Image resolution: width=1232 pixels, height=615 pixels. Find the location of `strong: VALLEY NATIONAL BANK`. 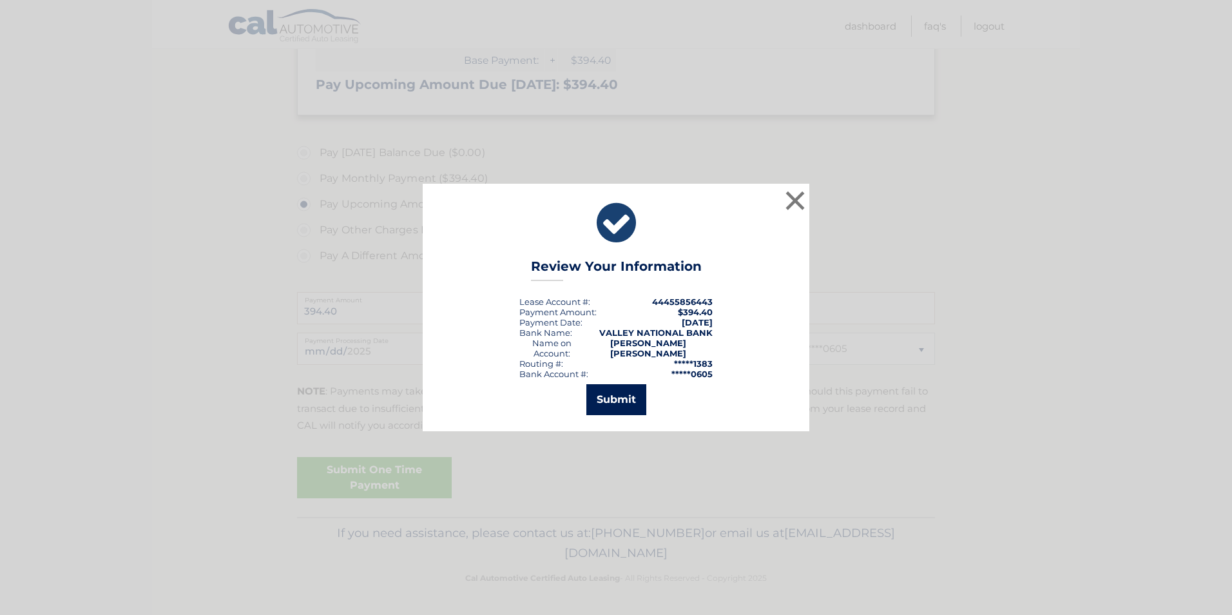

strong: VALLEY NATIONAL BANK is located at coordinates (656, 332).